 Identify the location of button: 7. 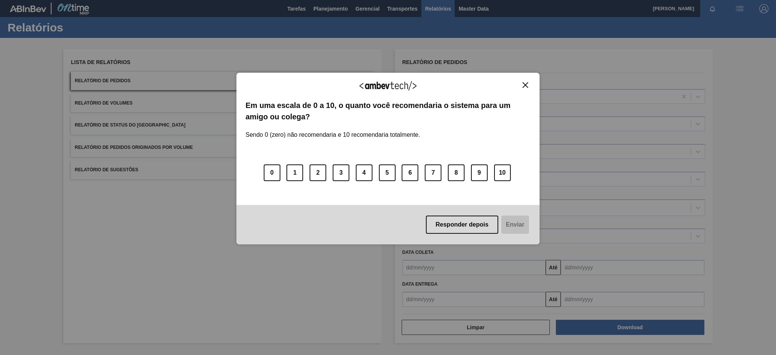
(433, 173).